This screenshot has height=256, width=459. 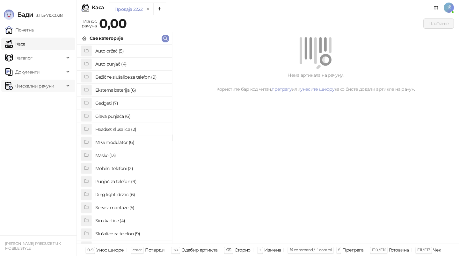 What do you see at coordinates (15, 44) in the screenshot?
I see `a: Каса` at bounding box center [15, 44].